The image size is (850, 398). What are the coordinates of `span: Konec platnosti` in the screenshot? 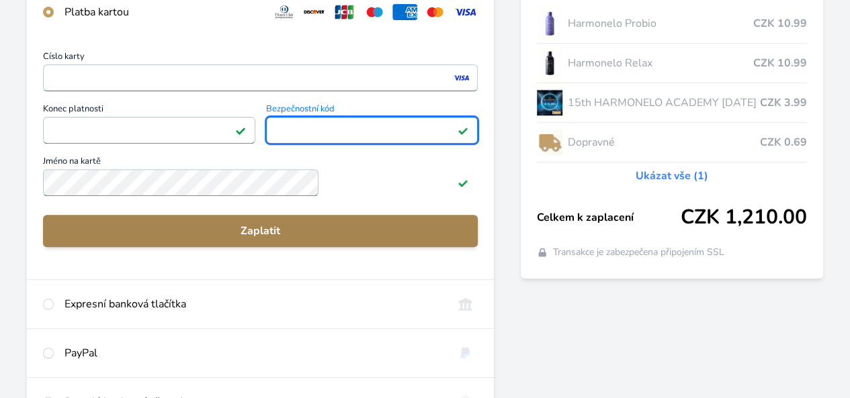 It's located at (149, 111).